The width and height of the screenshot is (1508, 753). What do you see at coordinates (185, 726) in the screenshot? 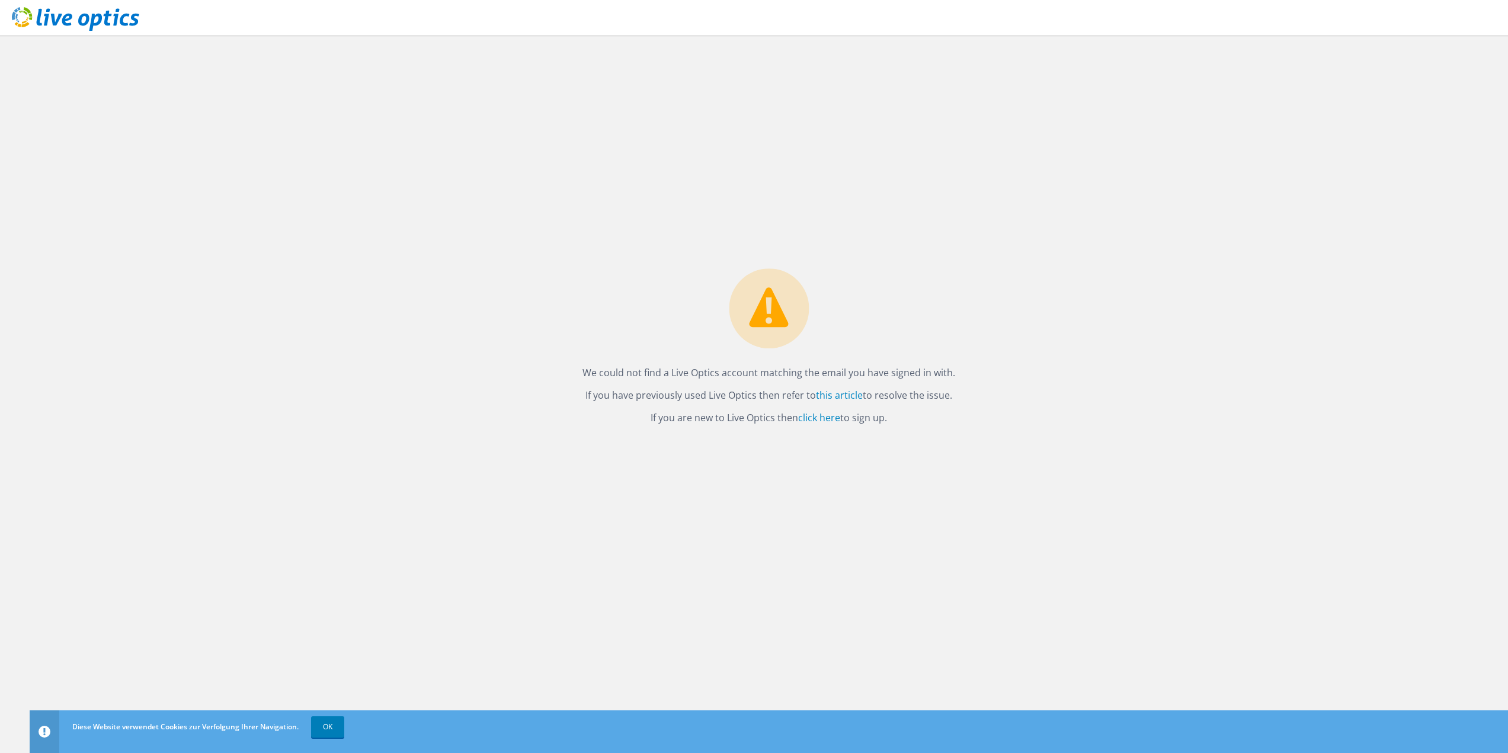
I see `span: Diese Website verwendet Cookies zur Verfolgung Ihrer Navigation.` at bounding box center [185, 726].